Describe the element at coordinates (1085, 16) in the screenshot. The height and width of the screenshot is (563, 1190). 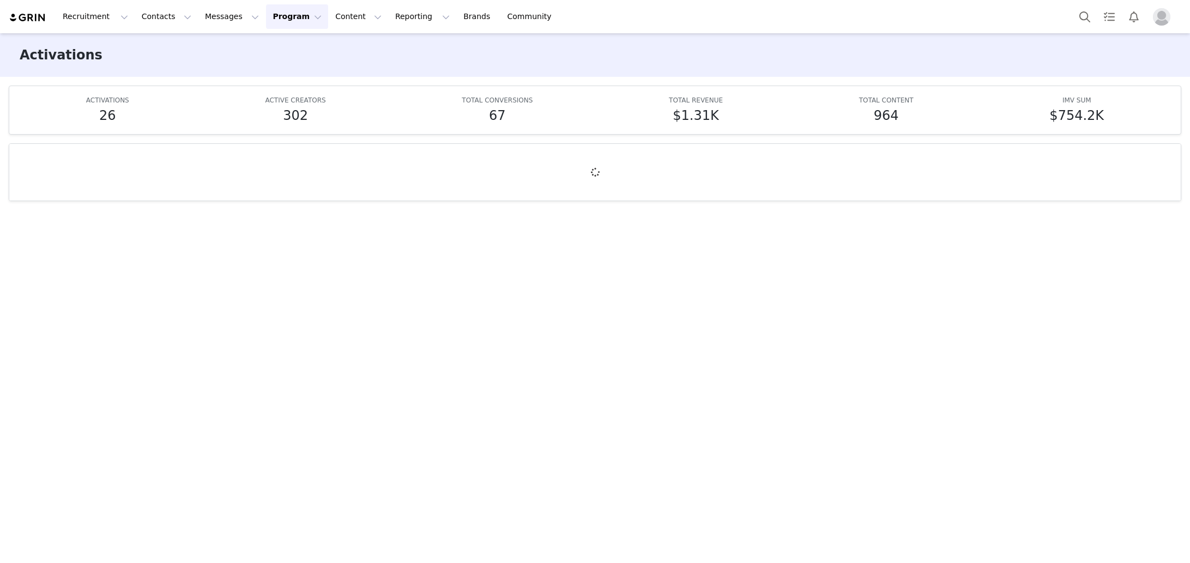
I see `button: Search` at that location.